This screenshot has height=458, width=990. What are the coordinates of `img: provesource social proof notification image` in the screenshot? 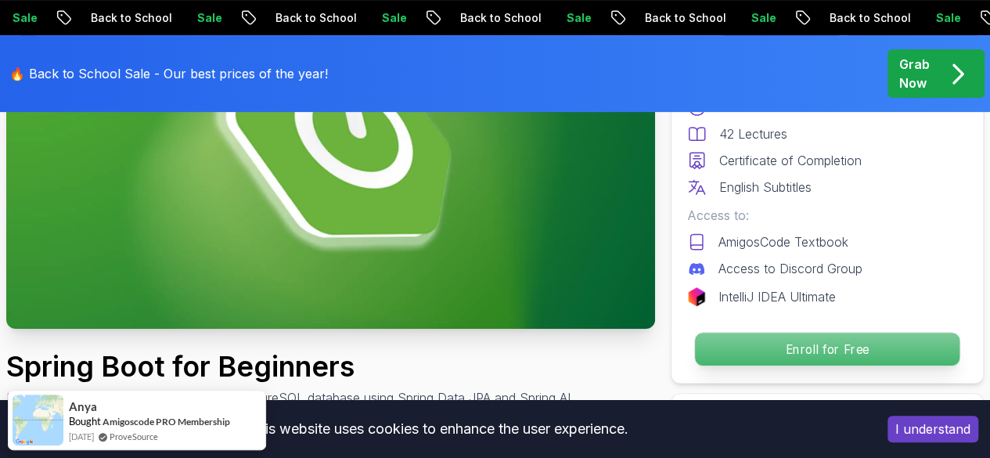 It's located at (38, 420).